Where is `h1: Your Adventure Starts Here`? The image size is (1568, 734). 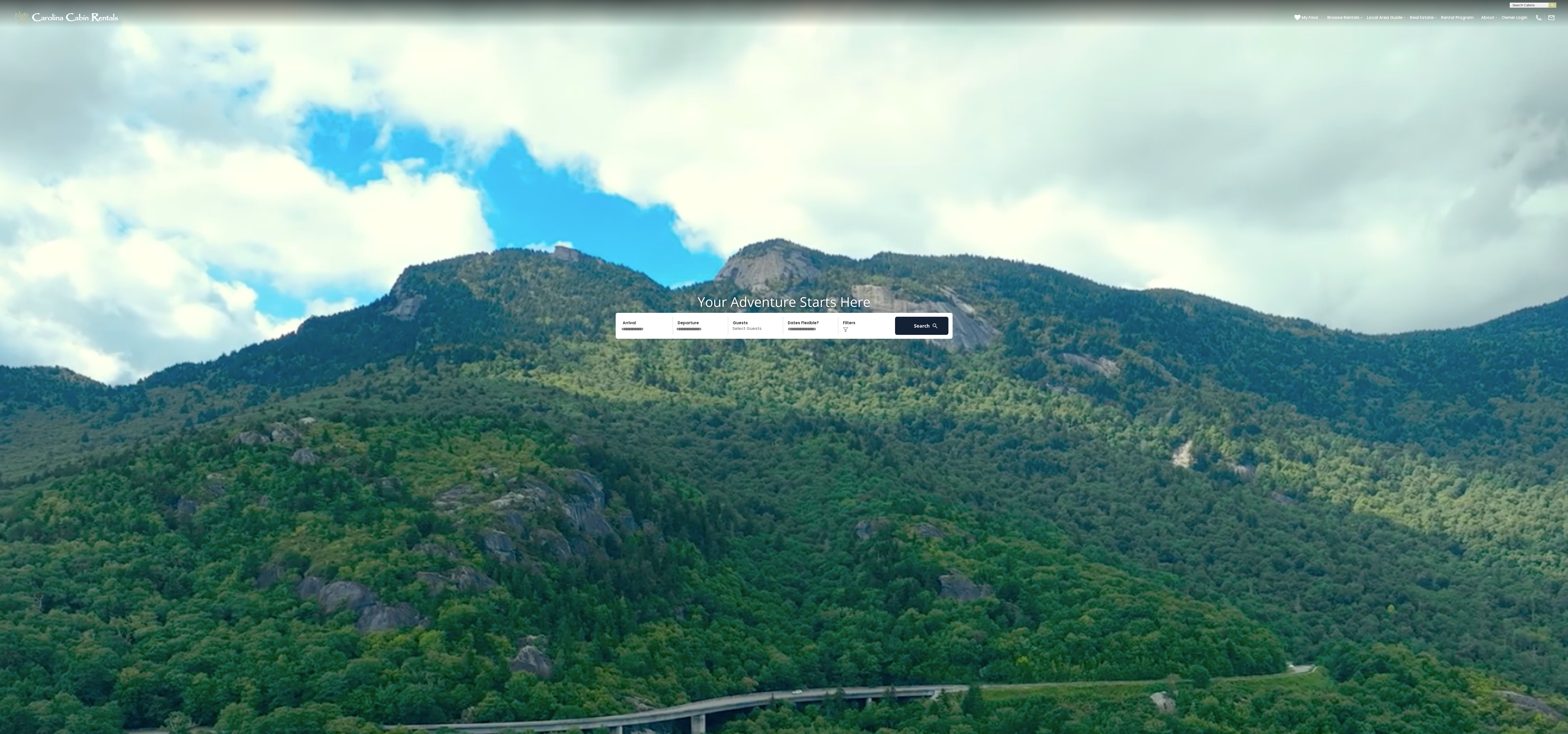 h1: Your Adventure Starts Here is located at coordinates (784, 302).